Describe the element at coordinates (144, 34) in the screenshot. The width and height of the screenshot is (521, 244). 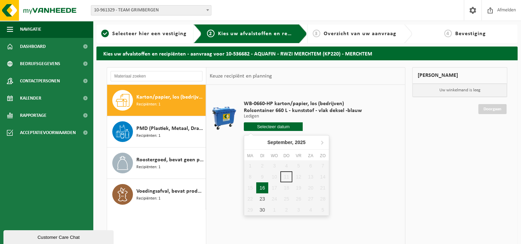
I see `a: 1Selecteer hier een vestiging` at that location.